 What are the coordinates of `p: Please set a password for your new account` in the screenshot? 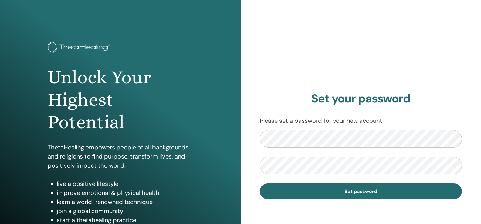 It's located at (361, 121).